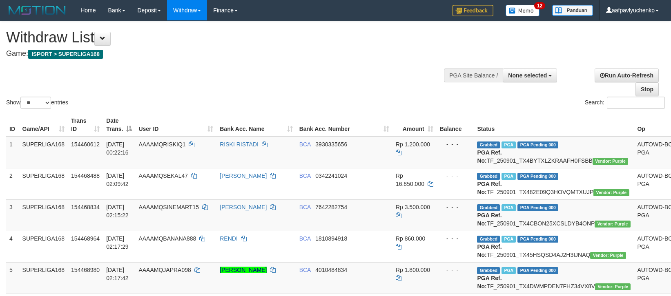  I want to click on th: Trans ID: activate to sort column ascending, so click(85, 125).